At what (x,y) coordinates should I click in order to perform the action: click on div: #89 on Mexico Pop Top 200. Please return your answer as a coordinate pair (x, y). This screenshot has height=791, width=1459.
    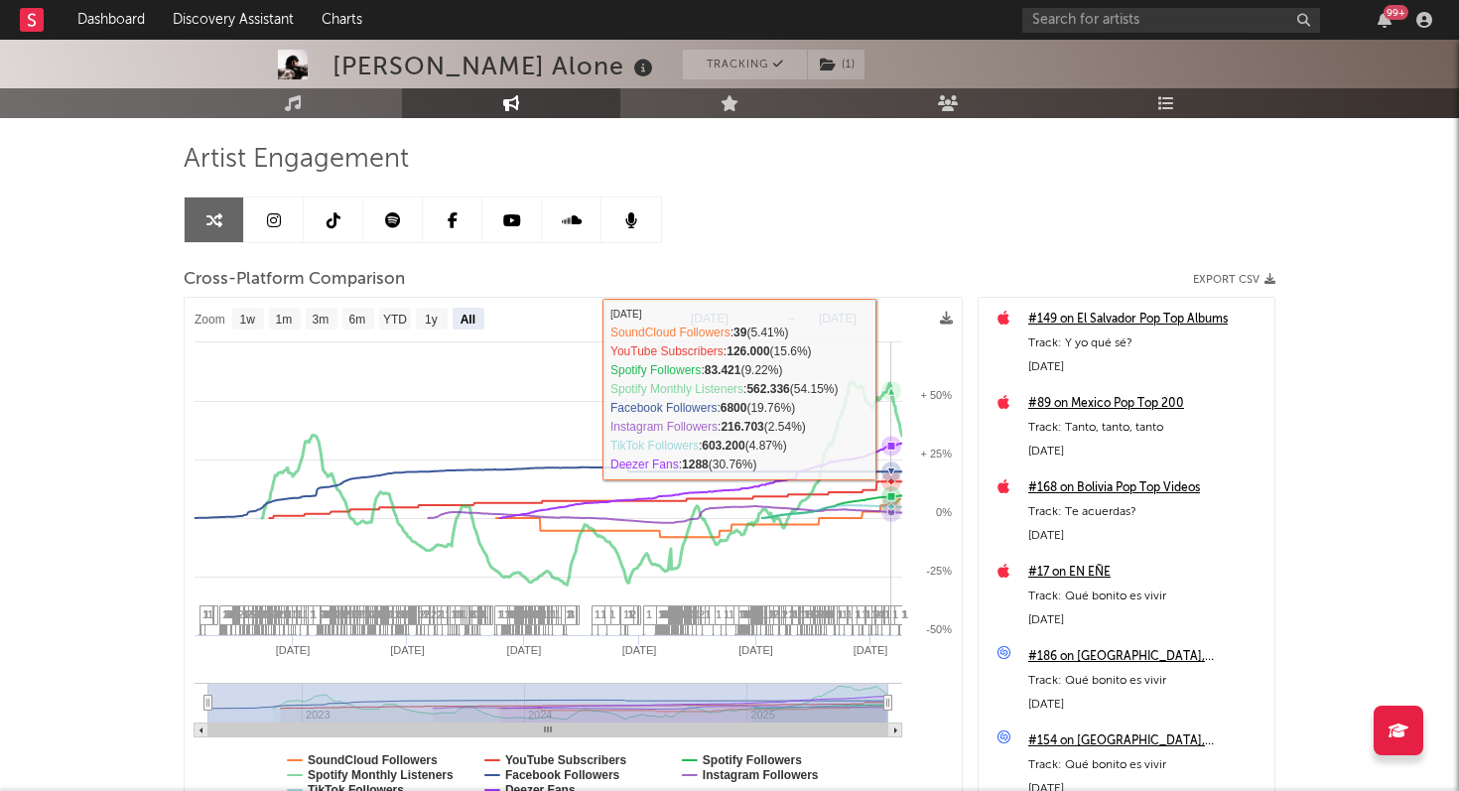
    Looking at the image, I should click on (1146, 404).